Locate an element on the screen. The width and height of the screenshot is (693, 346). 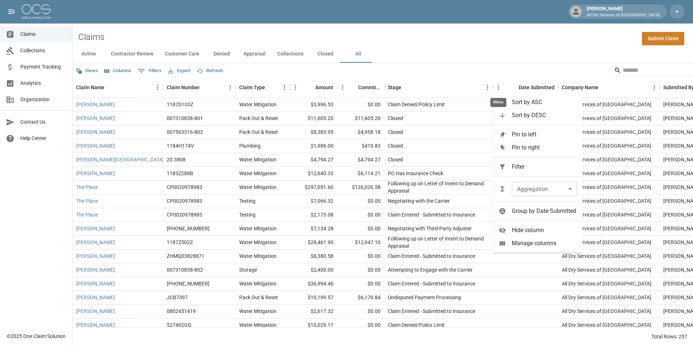
div: 0802451419 is located at coordinates (181, 311).